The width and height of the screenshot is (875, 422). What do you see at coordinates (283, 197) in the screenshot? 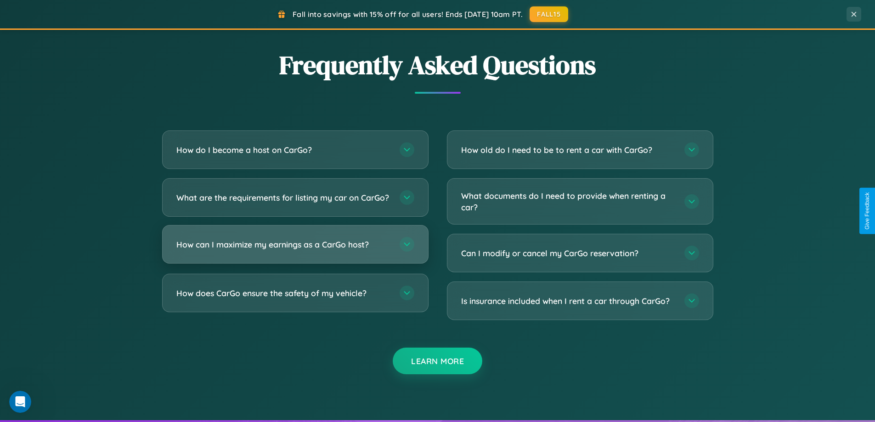
I see `h3: What are the requirements for listing my car on CarGo?` at bounding box center [283, 197].